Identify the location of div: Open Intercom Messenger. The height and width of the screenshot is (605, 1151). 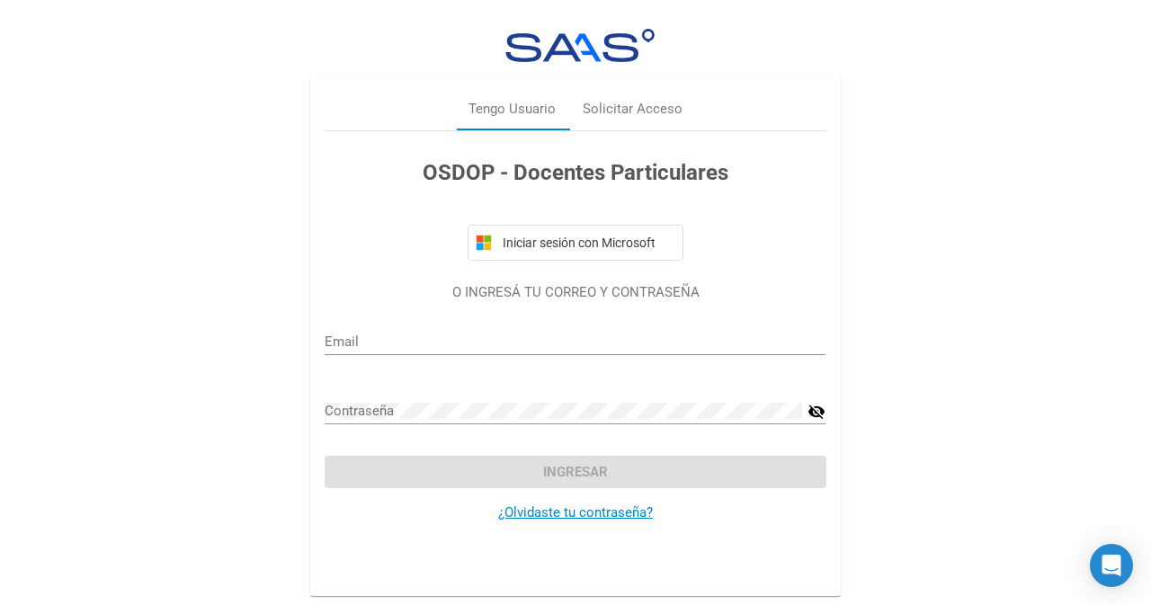
(1111, 566).